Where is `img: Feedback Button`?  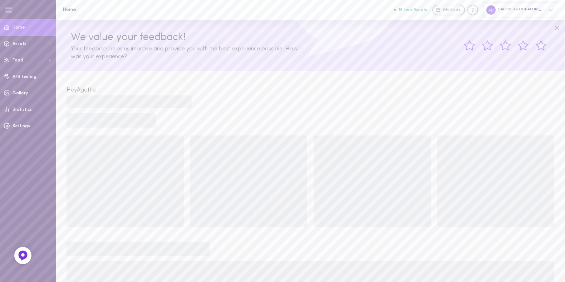 img: Feedback Button is located at coordinates (23, 256).